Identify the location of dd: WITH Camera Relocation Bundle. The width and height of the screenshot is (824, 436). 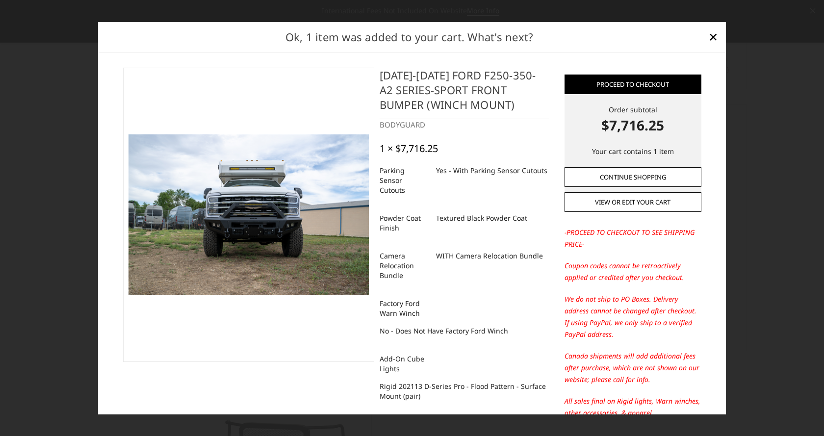
(490, 256).